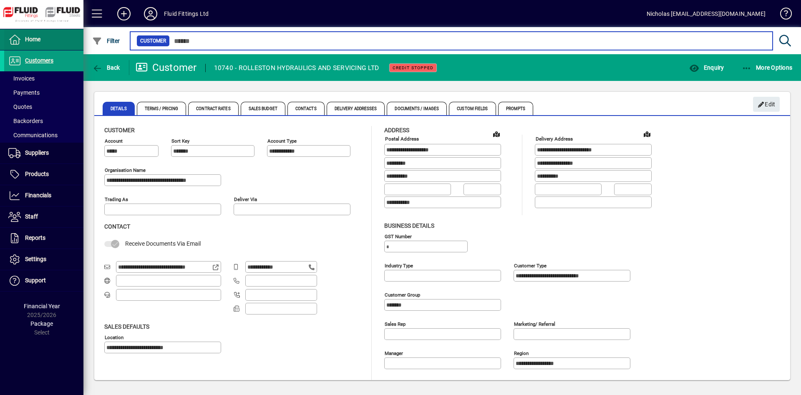 The image size is (801, 395). What do you see at coordinates (31, 217) in the screenshot?
I see `span: Staff` at bounding box center [31, 217].